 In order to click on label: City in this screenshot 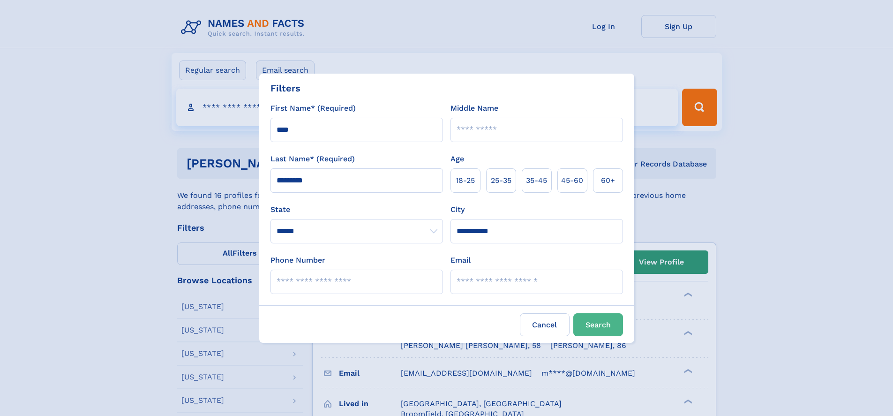, I will do `click(457, 210)`.